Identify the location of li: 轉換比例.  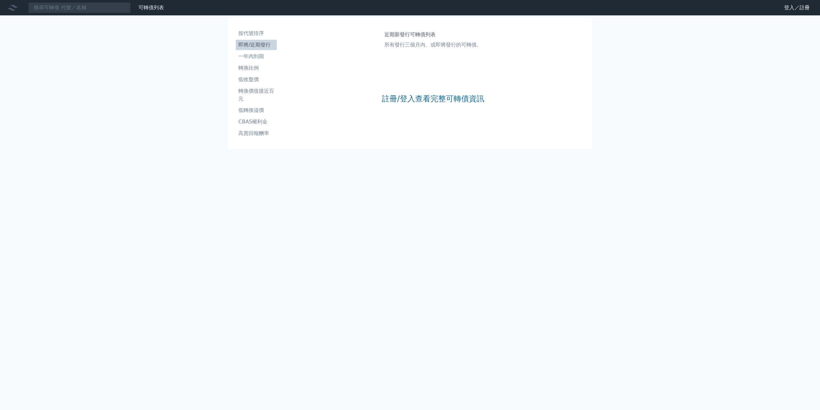
(256, 68).